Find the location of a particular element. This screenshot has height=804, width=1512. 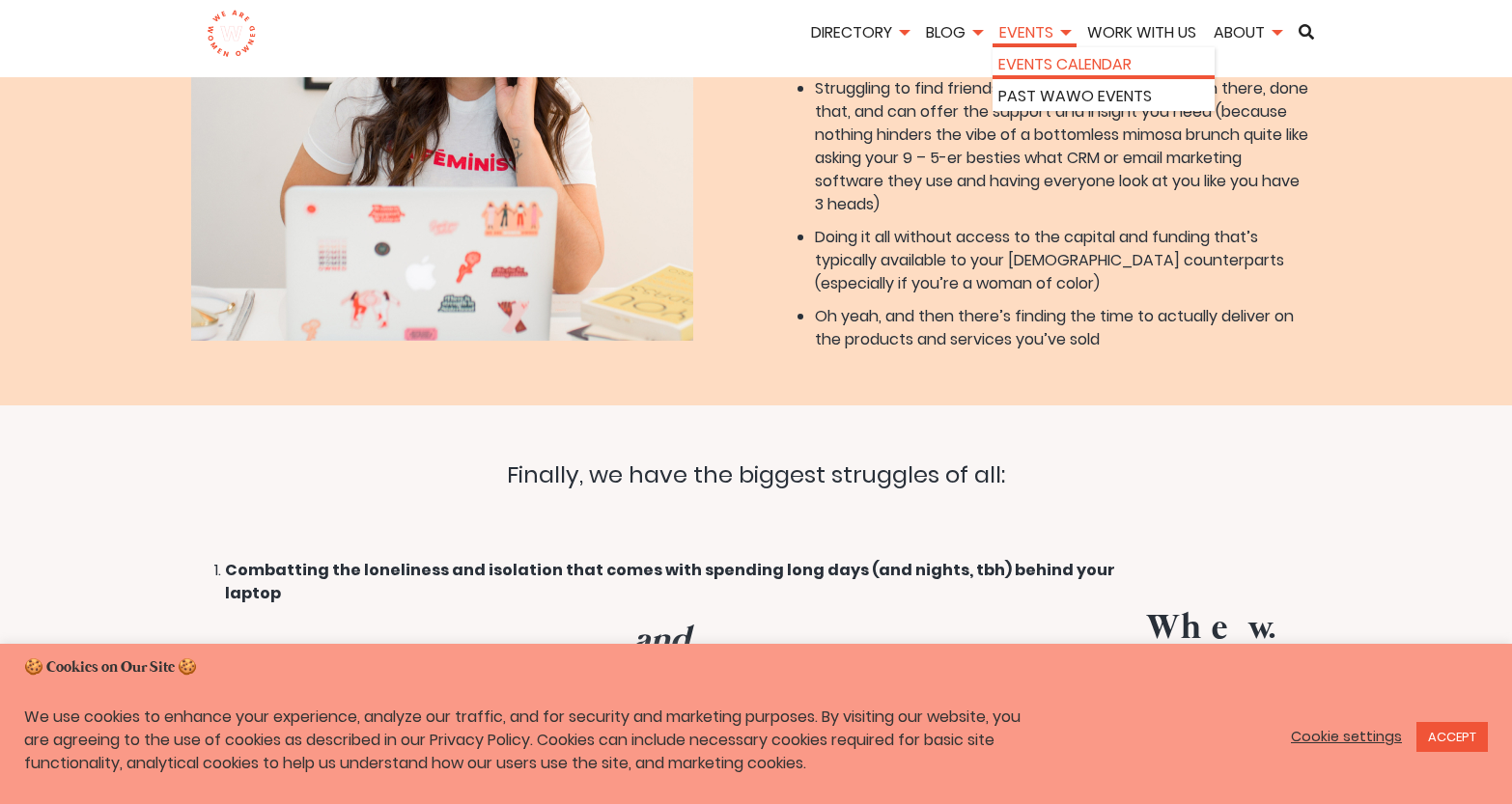

li: Doing it all without access to the capital and funding that’s typically available to your [DEMOGR... is located at coordinates (1064, 261).